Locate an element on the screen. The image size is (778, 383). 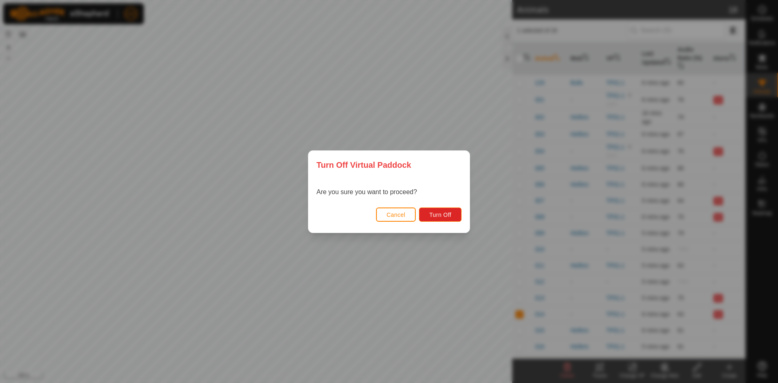
span: Turn Off Virtual Paddock is located at coordinates (364, 165).